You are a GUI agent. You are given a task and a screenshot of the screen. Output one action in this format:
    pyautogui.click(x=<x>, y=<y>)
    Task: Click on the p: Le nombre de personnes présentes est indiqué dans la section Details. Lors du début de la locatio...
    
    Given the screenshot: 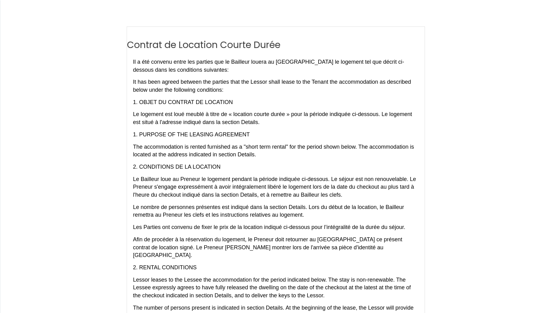 What is the action you would take?
    pyautogui.click(x=276, y=211)
    